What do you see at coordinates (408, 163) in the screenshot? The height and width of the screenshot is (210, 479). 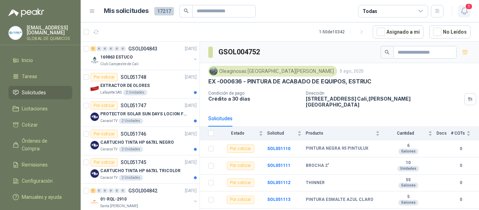 I see `b: 10` at bounding box center [408, 163].